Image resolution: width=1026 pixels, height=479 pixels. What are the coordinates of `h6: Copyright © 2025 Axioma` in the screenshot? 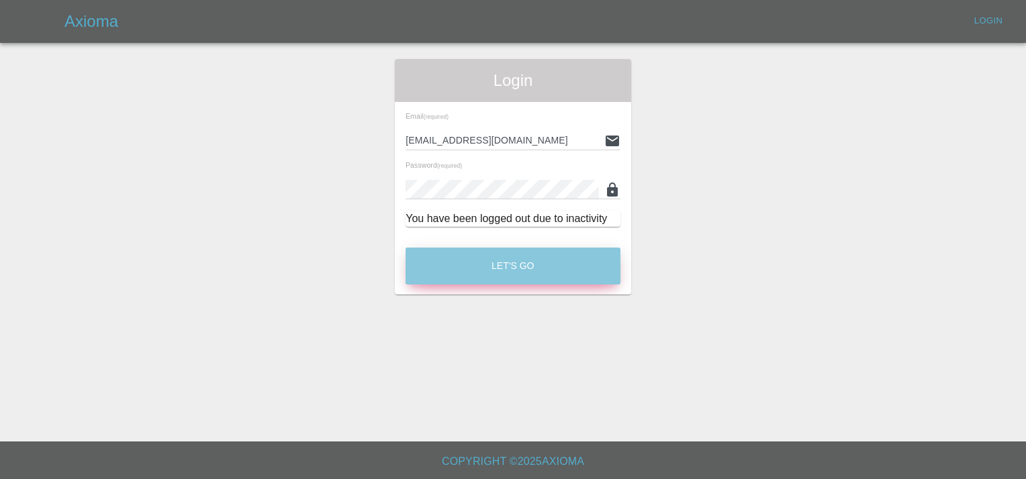 It's located at (513, 462).